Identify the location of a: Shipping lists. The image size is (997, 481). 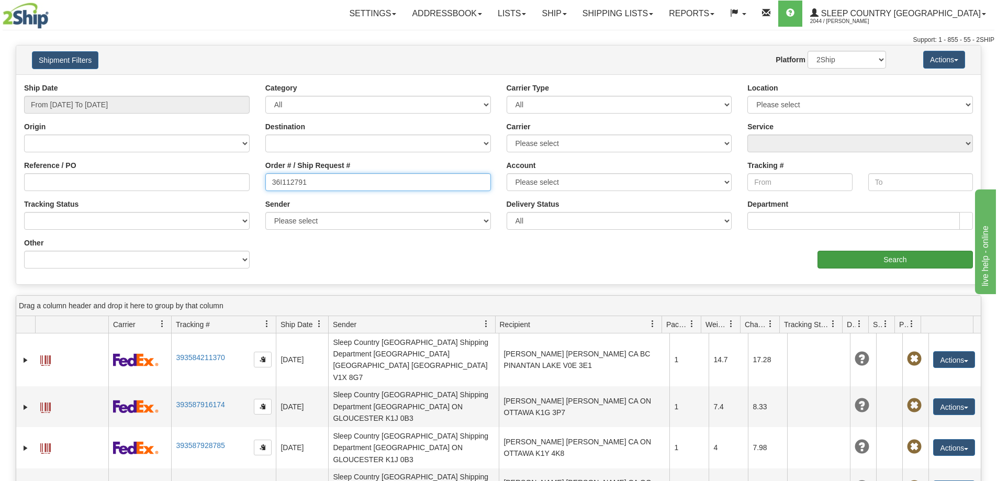
(617, 14).